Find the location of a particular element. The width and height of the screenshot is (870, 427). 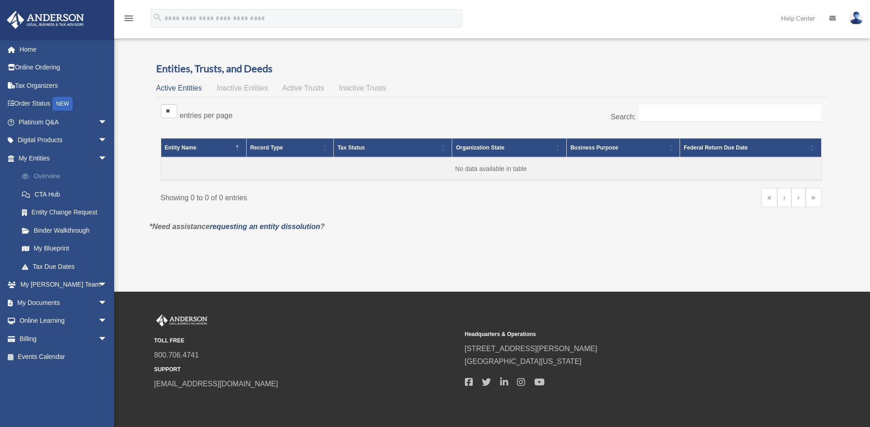

a: Overview is located at coordinates (67, 176).